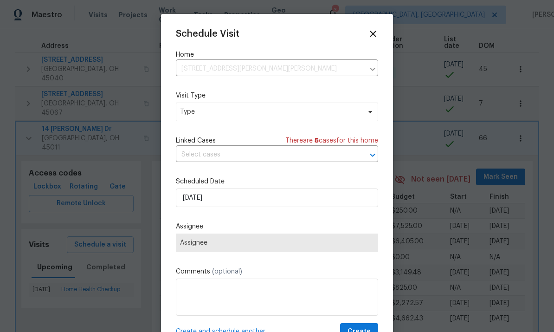 Image resolution: width=554 pixels, height=332 pixels. Describe the element at coordinates (277, 96) in the screenshot. I see `label: Visit Type` at that location.